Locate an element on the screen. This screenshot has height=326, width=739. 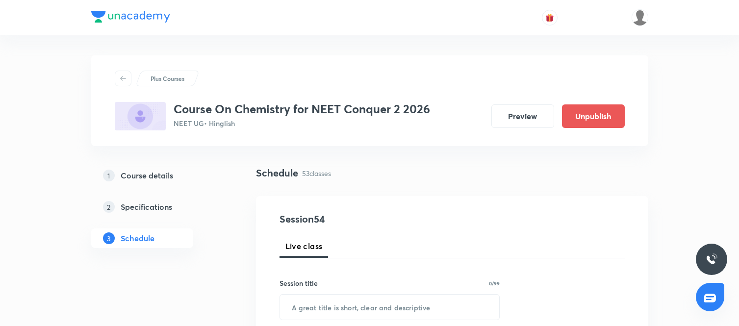
a: 2Specifications is located at coordinates (158, 207).